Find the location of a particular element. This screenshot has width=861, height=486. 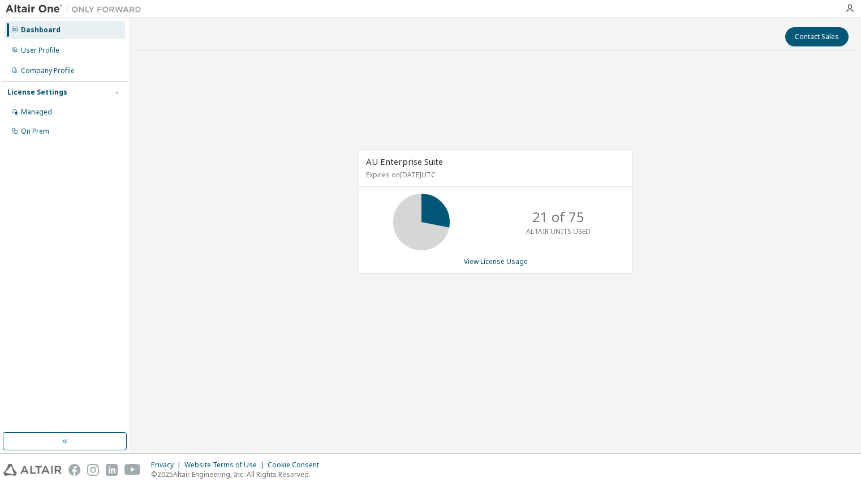

div: Privacy is located at coordinates (168, 465).